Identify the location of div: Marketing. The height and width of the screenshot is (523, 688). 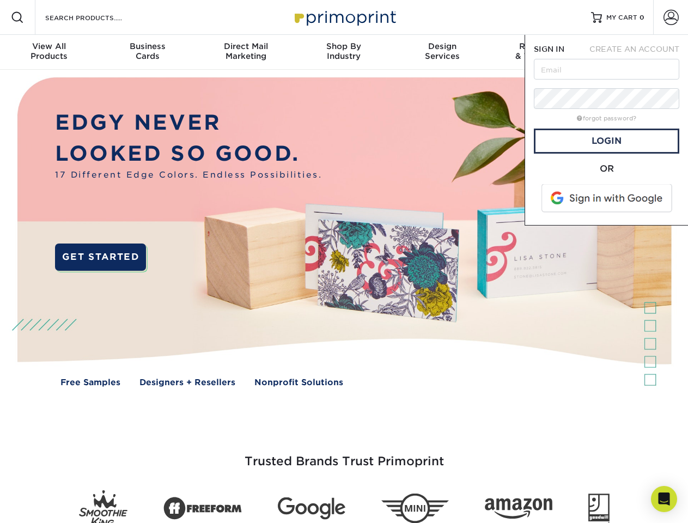
(246, 51).